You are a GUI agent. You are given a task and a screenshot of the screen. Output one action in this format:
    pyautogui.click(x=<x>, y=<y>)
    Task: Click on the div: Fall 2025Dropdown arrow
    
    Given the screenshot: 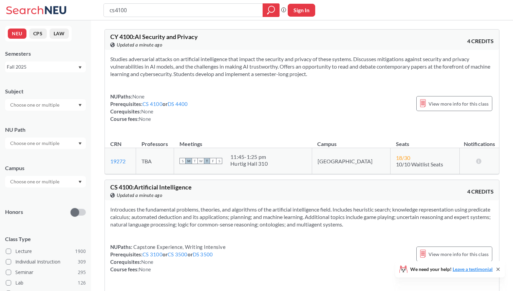 What is the action you would take?
    pyautogui.click(x=45, y=67)
    